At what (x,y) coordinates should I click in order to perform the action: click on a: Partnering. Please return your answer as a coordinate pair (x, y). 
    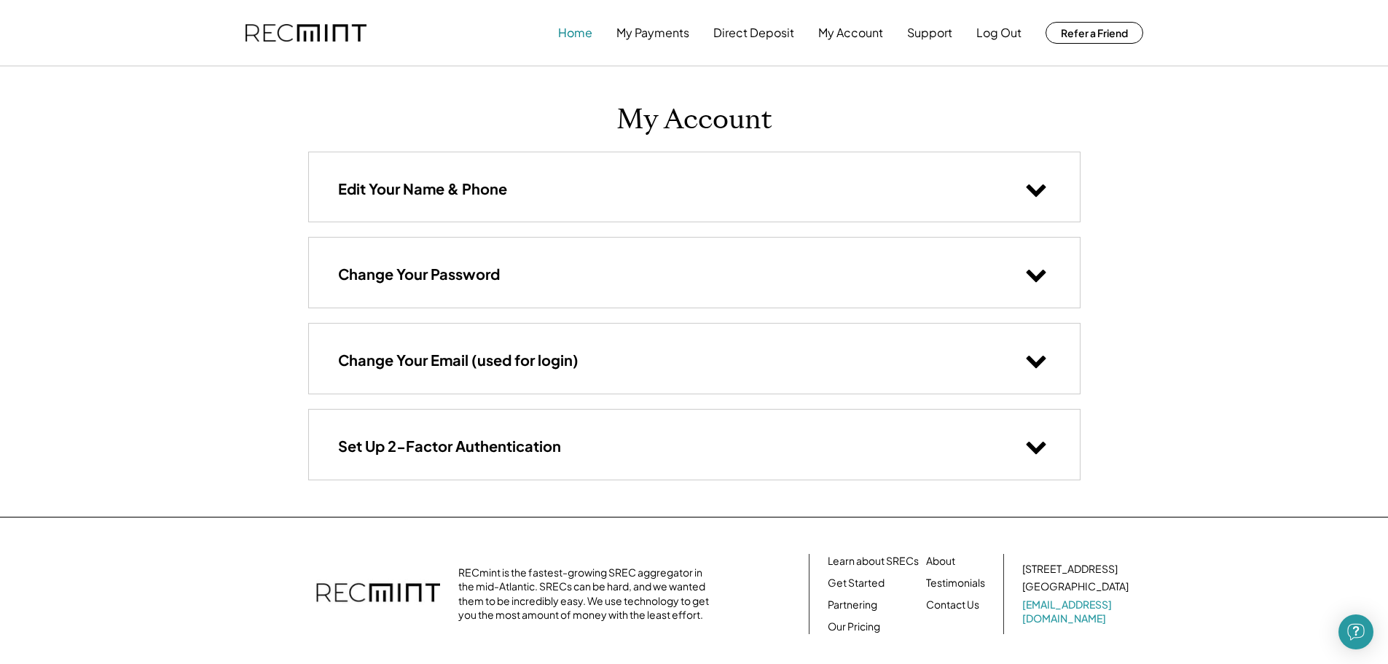
    Looking at the image, I should click on (852, 605).